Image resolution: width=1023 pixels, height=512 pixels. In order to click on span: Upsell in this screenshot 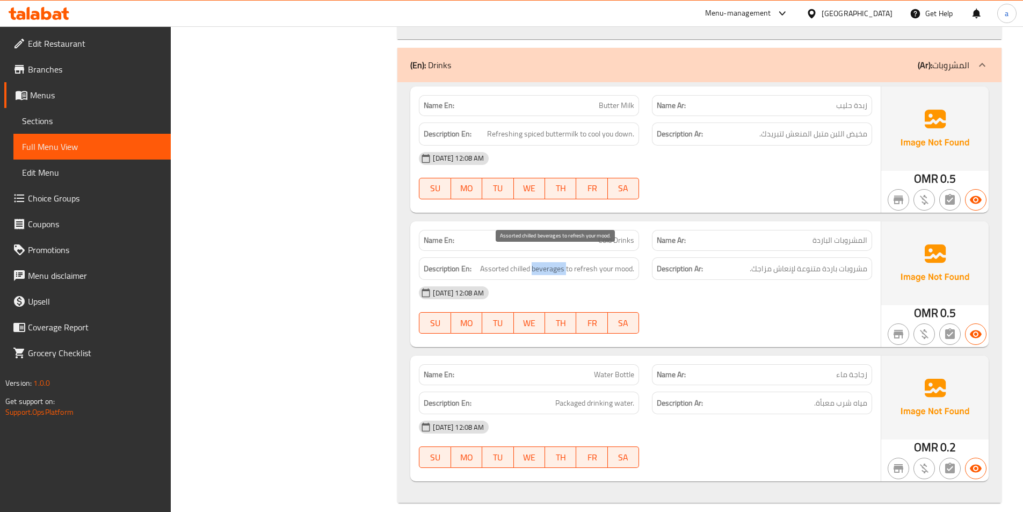, I will do `click(95, 301)`.